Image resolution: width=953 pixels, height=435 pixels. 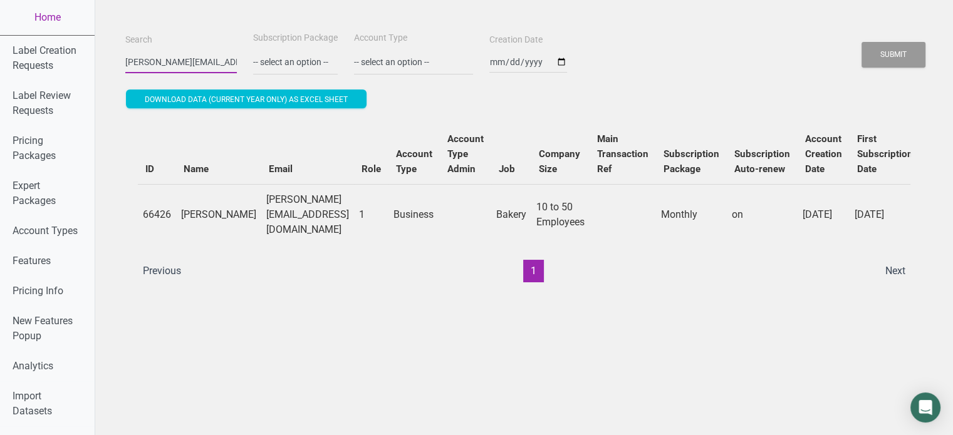 I want to click on label: Account Type, so click(x=380, y=38).